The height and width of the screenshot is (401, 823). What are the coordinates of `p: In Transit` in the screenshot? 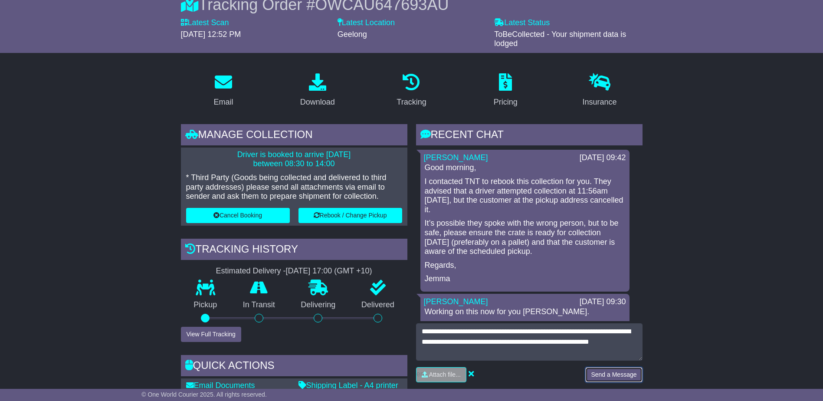 It's located at (259, 305).